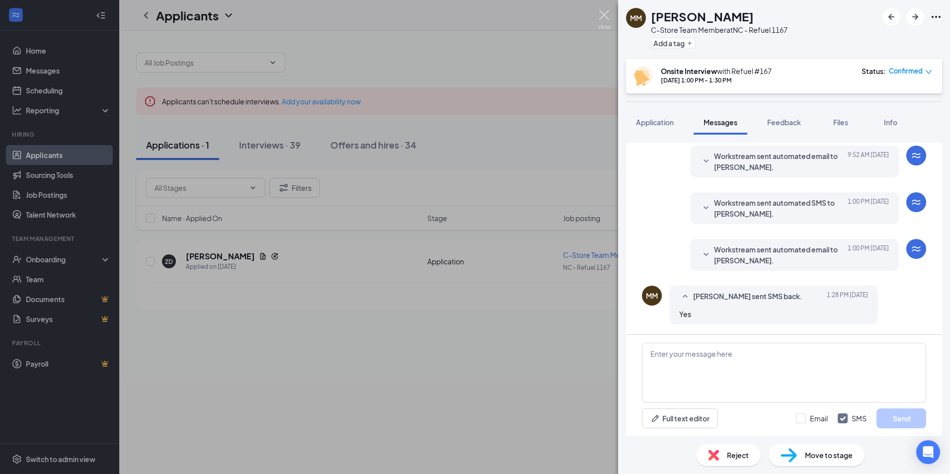  Describe the element at coordinates (685, 297) in the screenshot. I see `svg: SmallChevronUp` at that location.